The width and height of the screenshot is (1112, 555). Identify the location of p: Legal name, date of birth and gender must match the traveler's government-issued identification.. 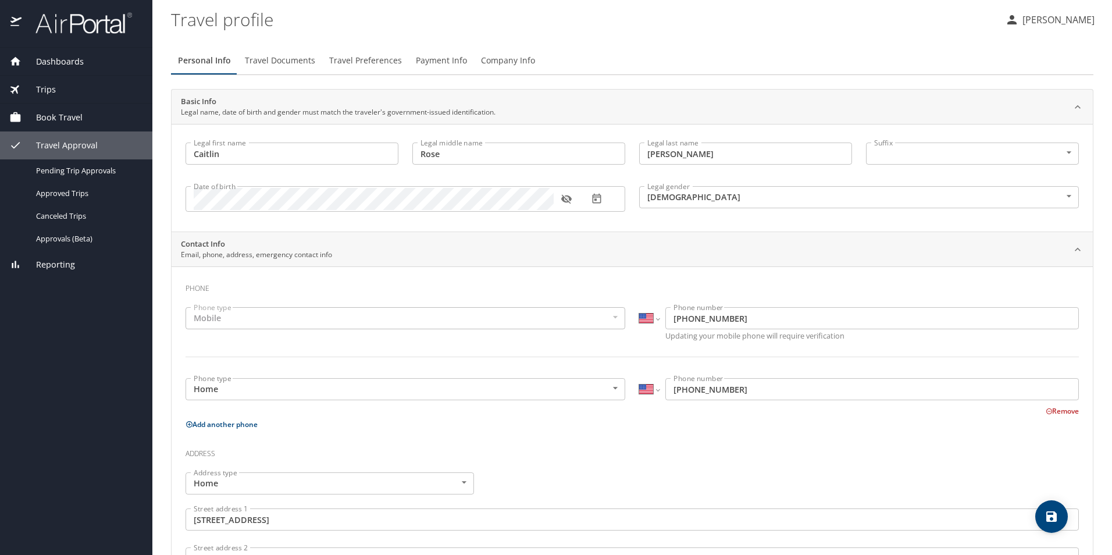
(338, 112).